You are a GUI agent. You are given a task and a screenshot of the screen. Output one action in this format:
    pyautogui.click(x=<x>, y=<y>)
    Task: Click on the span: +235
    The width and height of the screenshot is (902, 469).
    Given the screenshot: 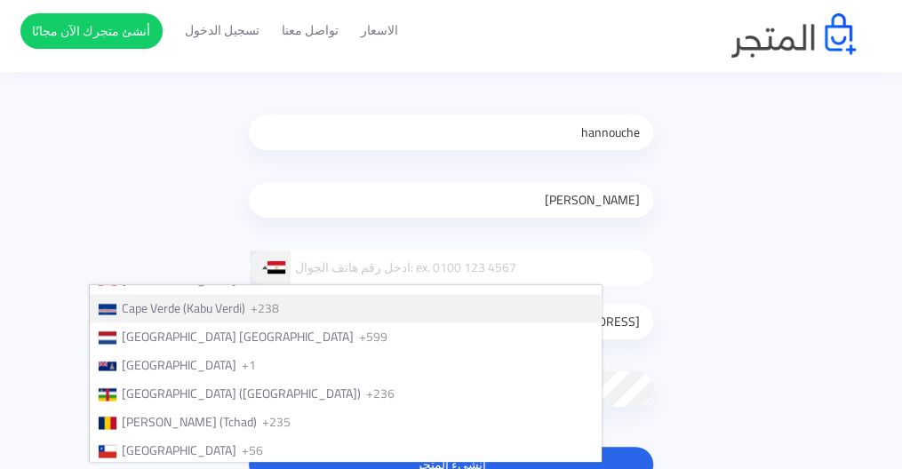 What is the action you would take?
    pyautogui.click(x=276, y=422)
    